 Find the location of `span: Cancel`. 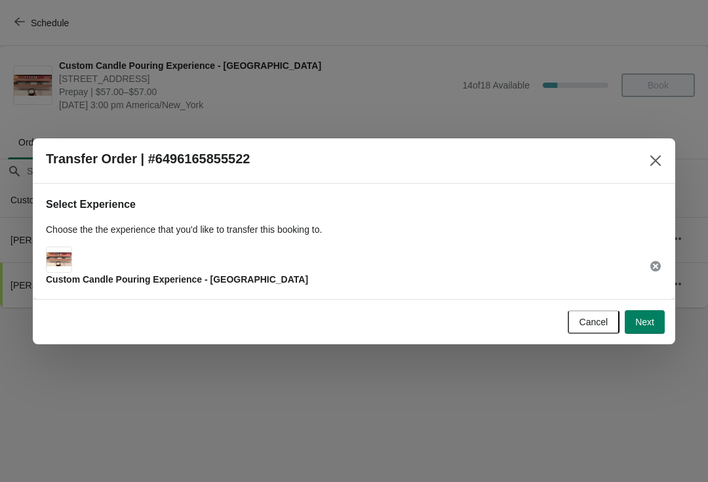

span: Cancel is located at coordinates (594, 322).